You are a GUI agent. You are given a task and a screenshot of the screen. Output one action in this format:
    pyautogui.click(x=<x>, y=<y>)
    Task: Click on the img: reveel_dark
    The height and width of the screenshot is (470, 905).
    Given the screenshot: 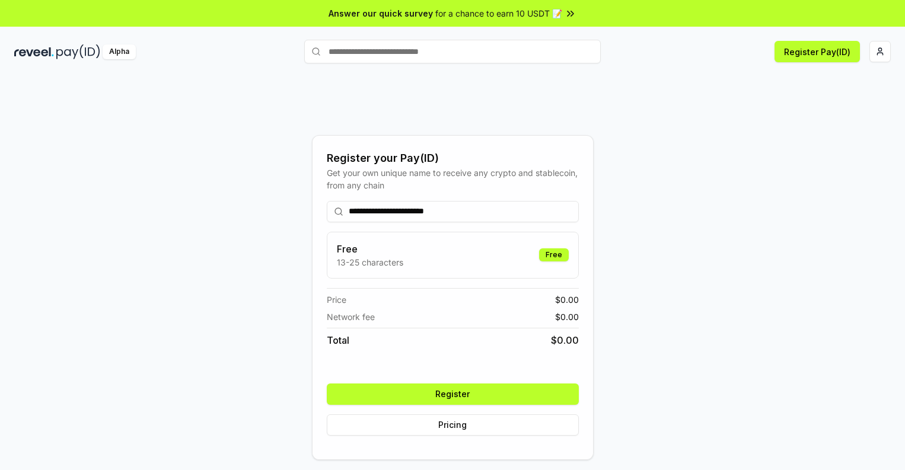 What is the action you would take?
    pyautogui.click(x=34, y=52)
    